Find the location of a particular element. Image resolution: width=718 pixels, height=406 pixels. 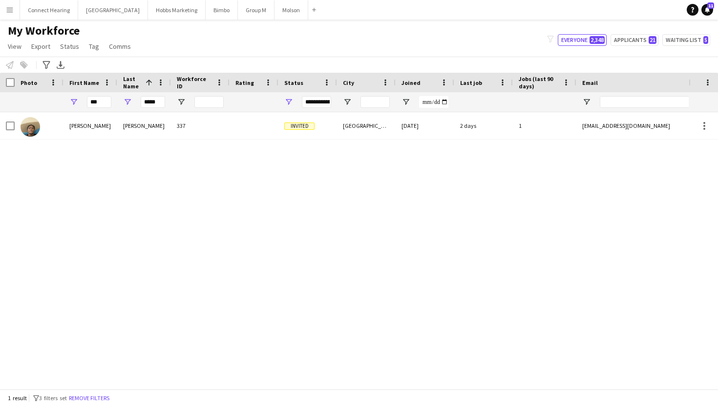

span: 5 is located at coordinates (706, 40).